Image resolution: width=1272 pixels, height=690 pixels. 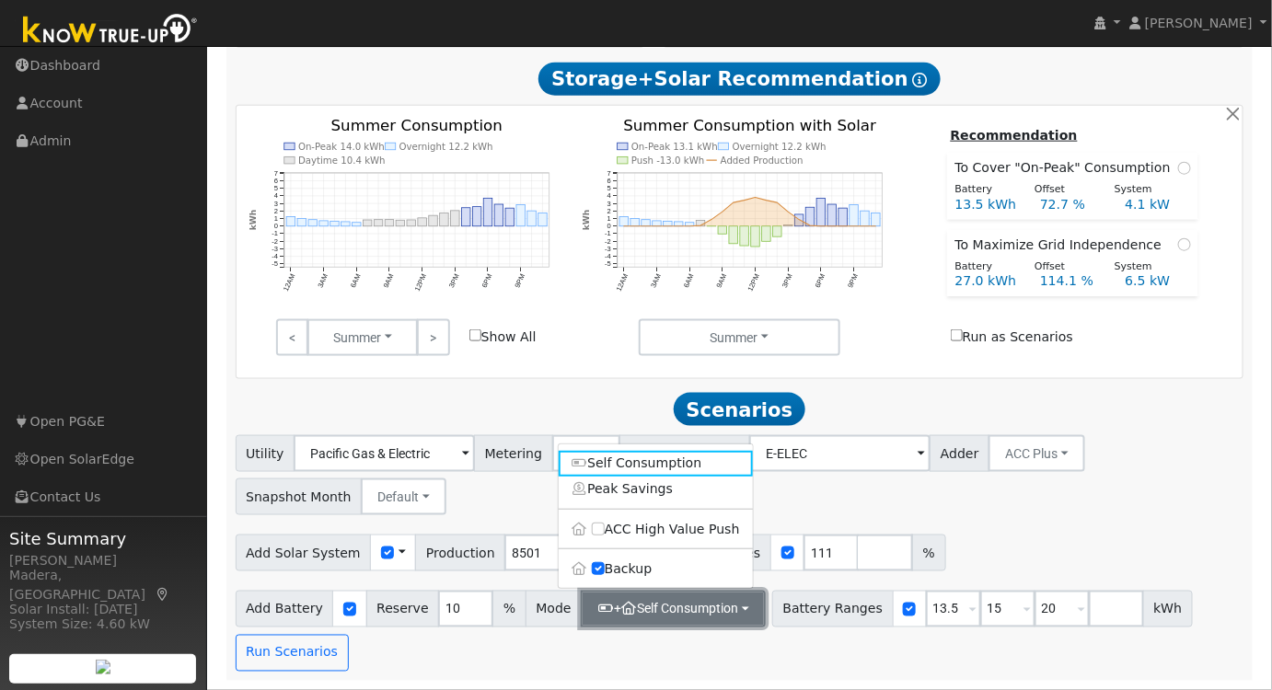 What do you see at coordinates (598, 570) in the screenshot?
I see `input: Backup` at bounding box center [598, 570].